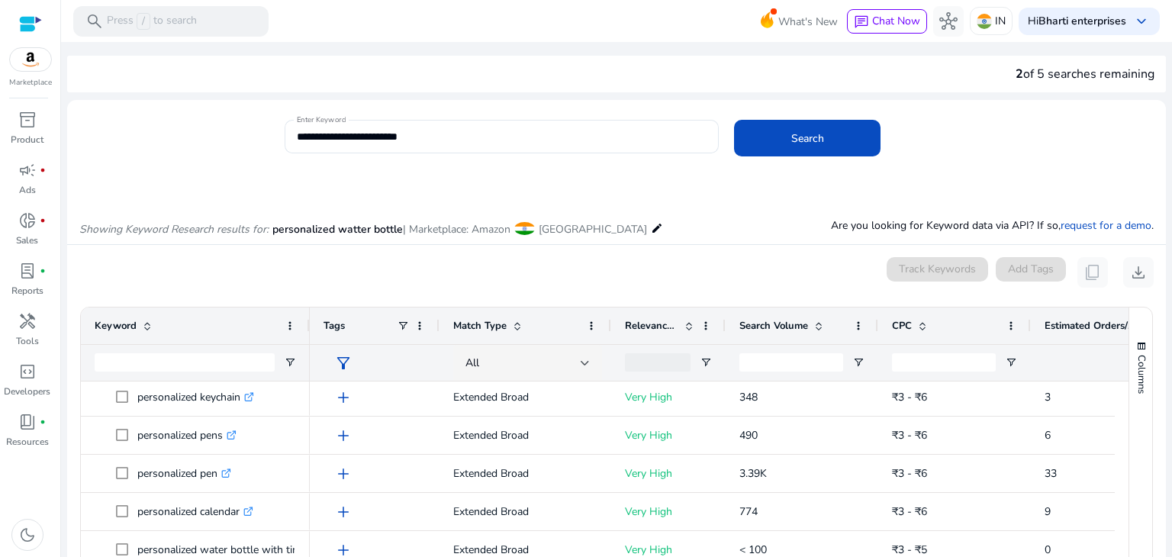 Image resolution: width=1172 pixels, height=557 pixels. I want to click on input: Keyword Filter Input, so click(185, 363).